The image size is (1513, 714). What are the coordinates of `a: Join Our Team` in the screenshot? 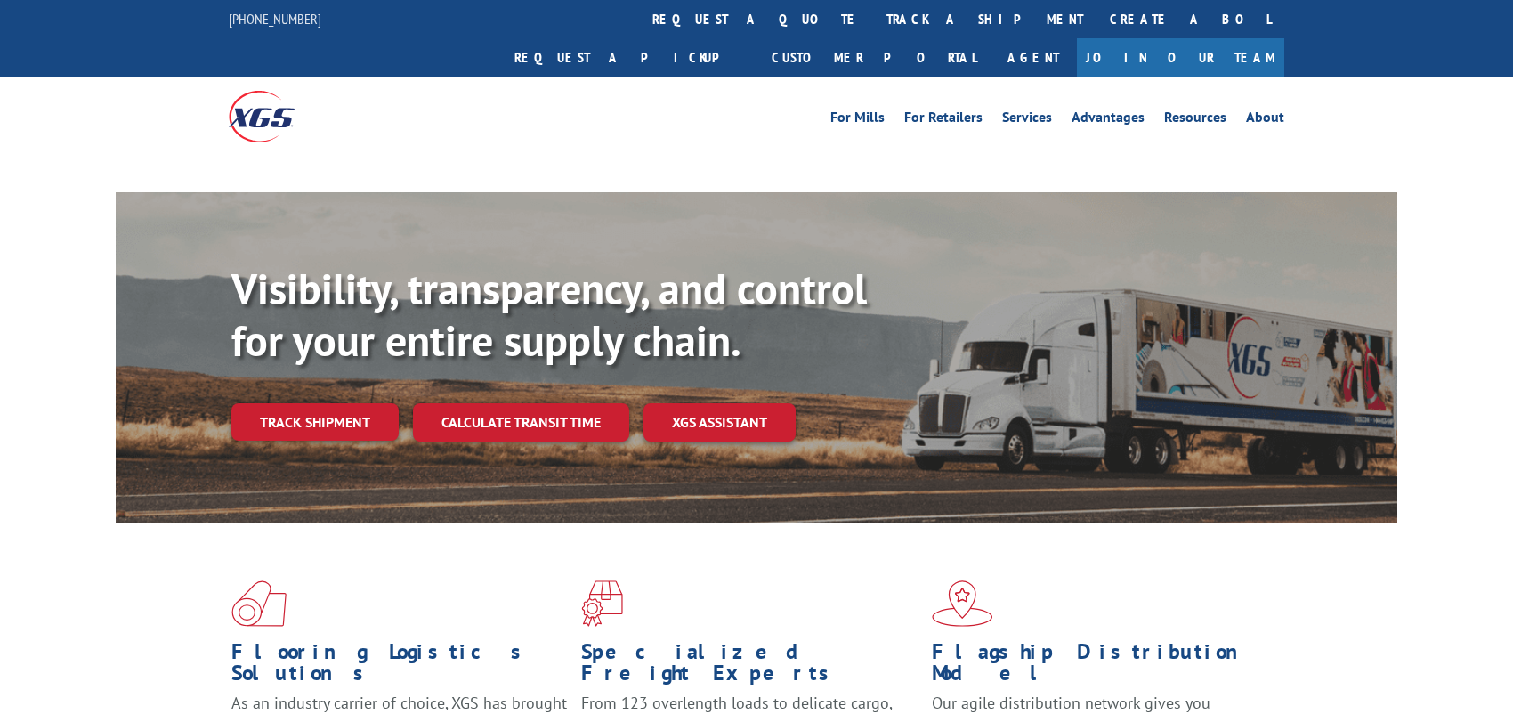 It's located at (1180, 57).